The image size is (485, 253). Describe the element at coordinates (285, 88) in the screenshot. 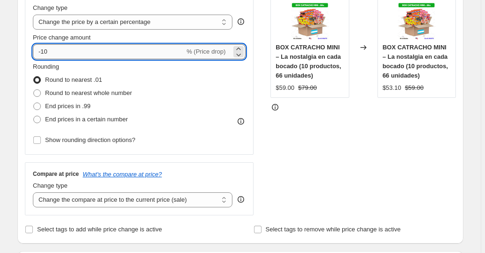

I see `div: $59.00` at that location.